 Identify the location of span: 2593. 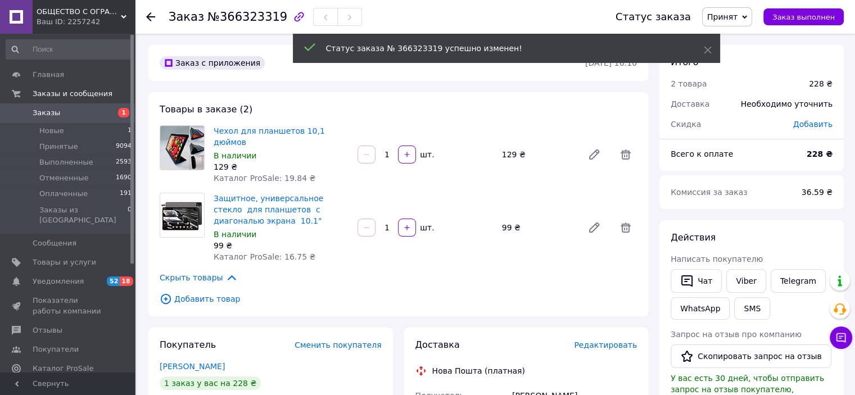
(124, 163).